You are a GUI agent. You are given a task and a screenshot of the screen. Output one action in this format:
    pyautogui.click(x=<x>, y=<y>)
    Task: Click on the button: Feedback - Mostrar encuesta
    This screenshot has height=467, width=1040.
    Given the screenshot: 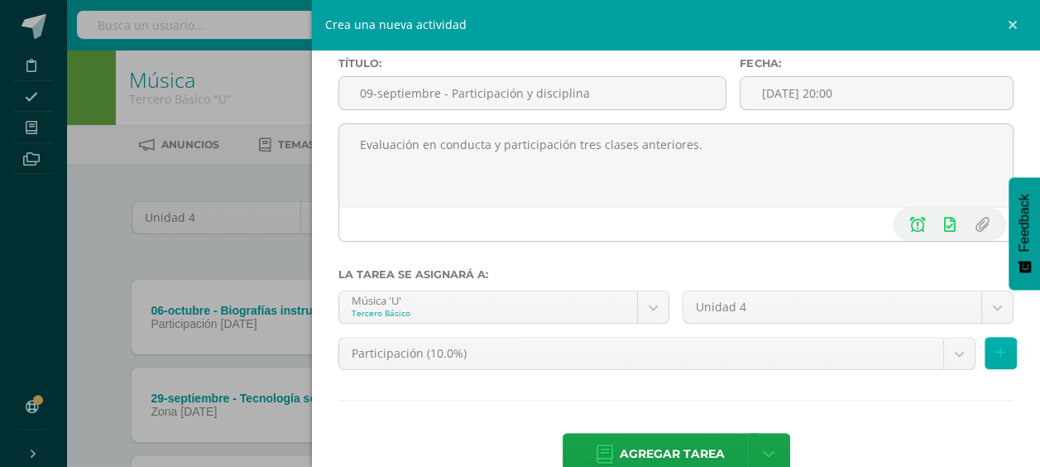 What is the action you would take?
    pyautogui.click(x=1025, y=233)
    